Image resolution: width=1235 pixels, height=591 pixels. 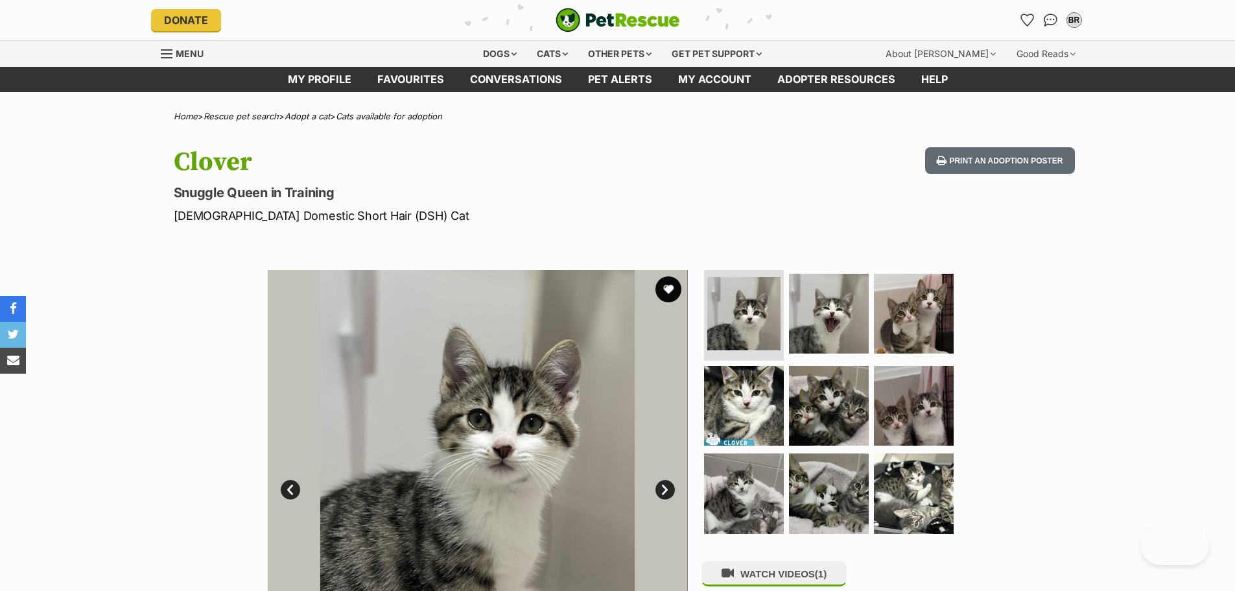 I want to click on a: PetRescue, so click(x=618, y=20).